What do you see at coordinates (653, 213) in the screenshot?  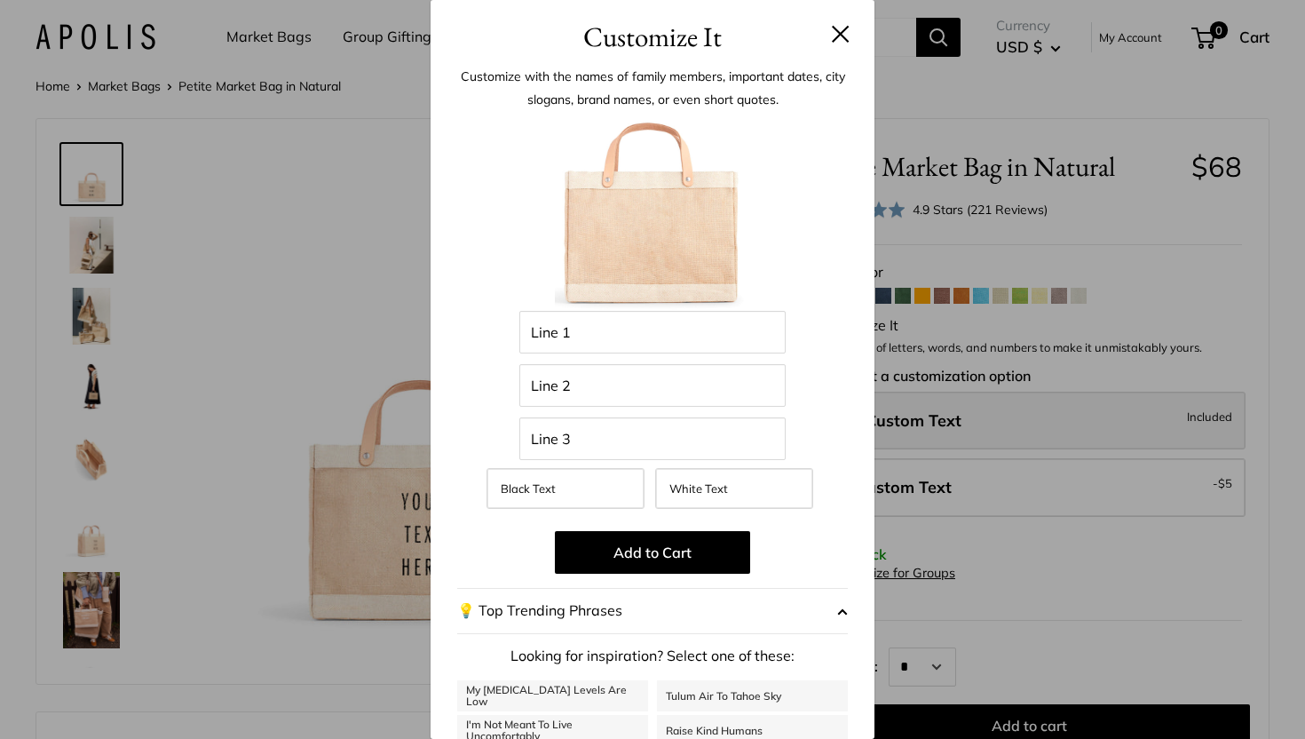 I see `img: petitemarketbagweb.001.jpeg` at bounding box center [653, 213].